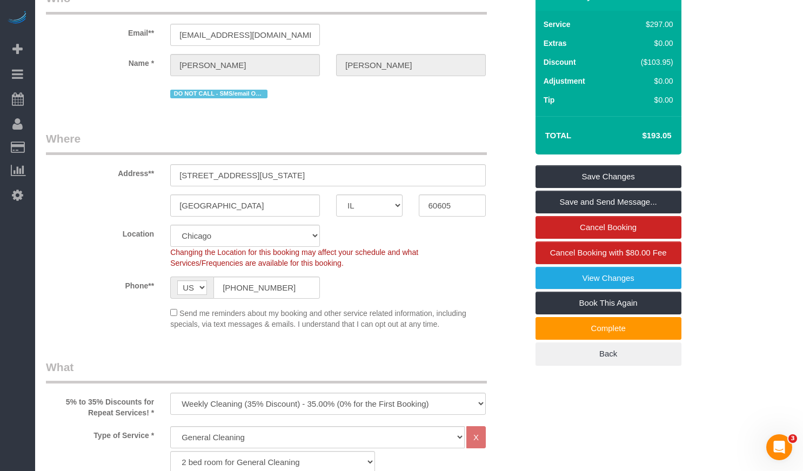 This screenshot has width=803, height=471. What do you see at coordinates (793, 439) in the screenshot?
I see `span: 3` at bounding box center [793, 439].